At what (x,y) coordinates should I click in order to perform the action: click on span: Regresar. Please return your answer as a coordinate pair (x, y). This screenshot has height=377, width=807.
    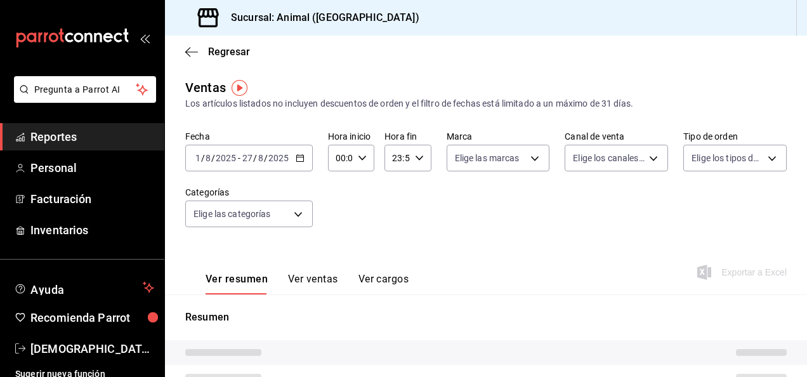
    Looking at the image, I should click on (229, 51).